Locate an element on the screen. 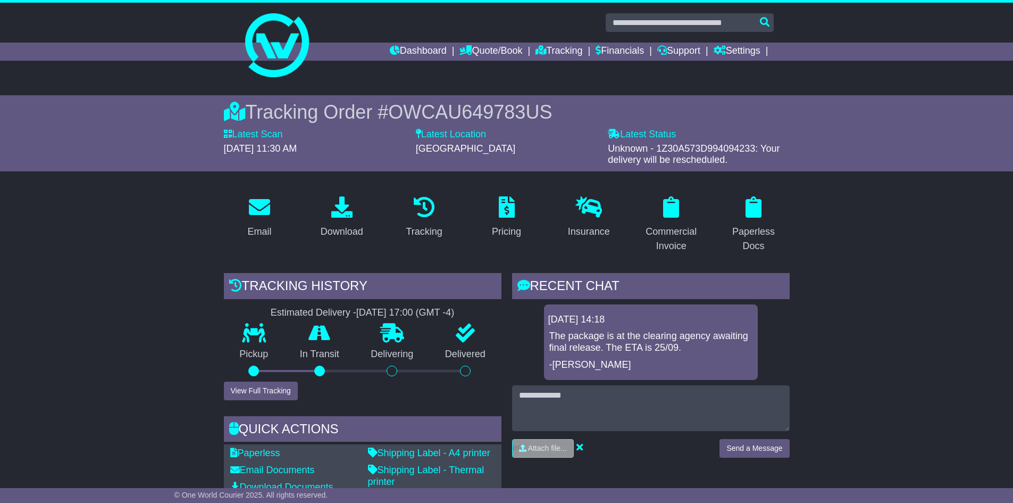 The width and height of the screenshot is (1013, 503). div: Tracking is located at coordinates (424, 231).